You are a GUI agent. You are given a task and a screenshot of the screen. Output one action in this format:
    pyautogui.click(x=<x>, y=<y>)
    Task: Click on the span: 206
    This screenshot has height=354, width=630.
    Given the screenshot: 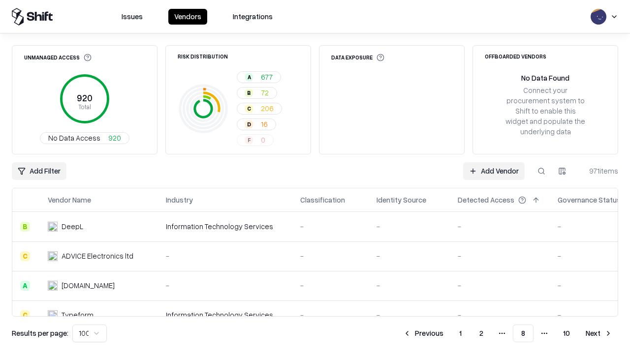 What is the action you would take?
    pyautogui.click(x=267, y=108)
    